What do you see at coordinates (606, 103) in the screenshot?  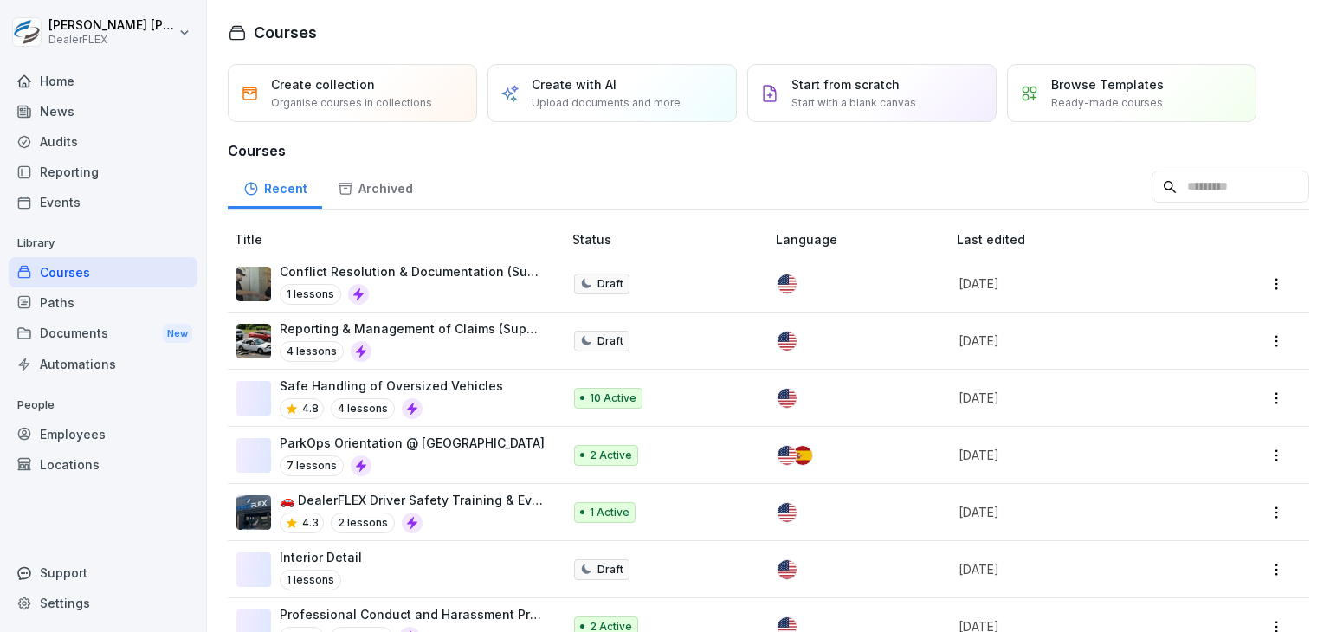 I see `p: Upload documents and more` at bounding box center [606, 103].